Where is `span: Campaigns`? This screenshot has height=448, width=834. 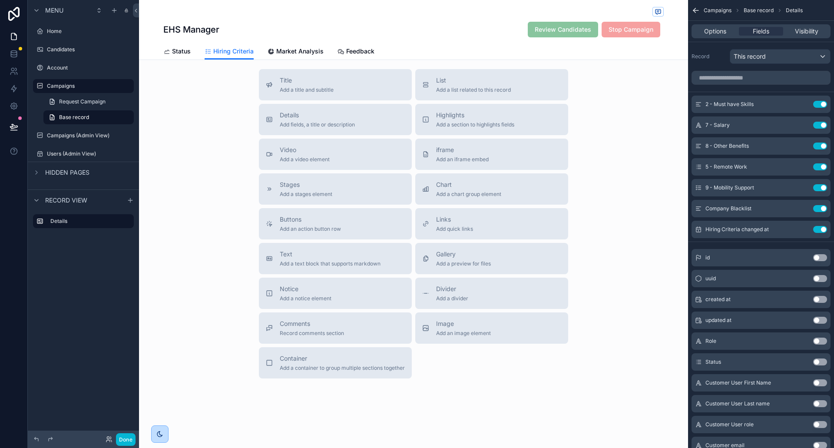 span: Campaigns is located at coordinates (717, 10).